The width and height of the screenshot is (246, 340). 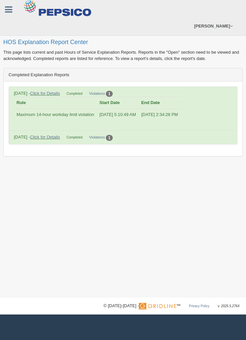 What do you see at coordinates (160, 103) in the screenshot?
I see `th: End Date` at bounding box center [160, 103].